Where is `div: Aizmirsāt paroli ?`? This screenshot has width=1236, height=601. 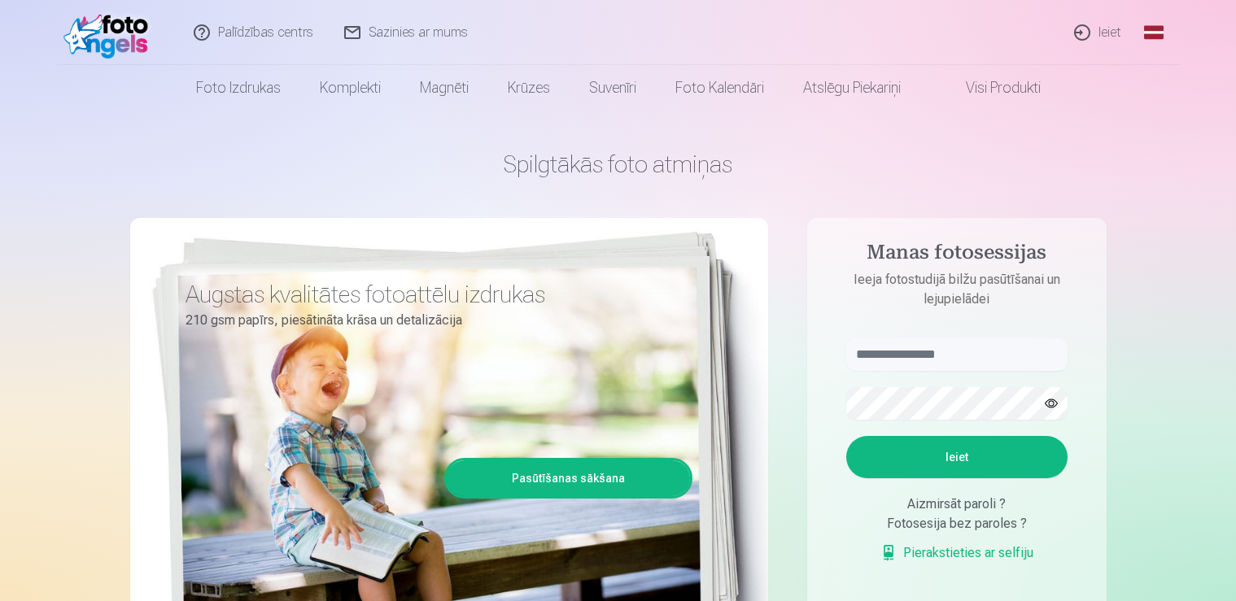
div: Aizmirsāt paroli ? is located at coordinates (957, 504).